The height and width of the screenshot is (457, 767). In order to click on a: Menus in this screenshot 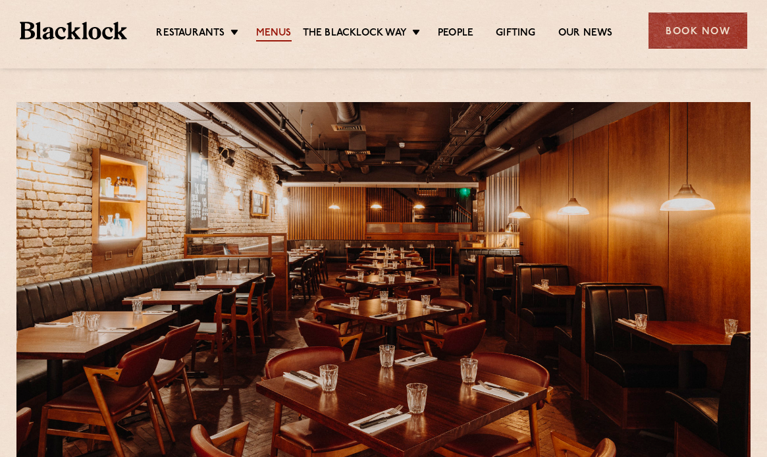, I will do `click(274, 34)`.